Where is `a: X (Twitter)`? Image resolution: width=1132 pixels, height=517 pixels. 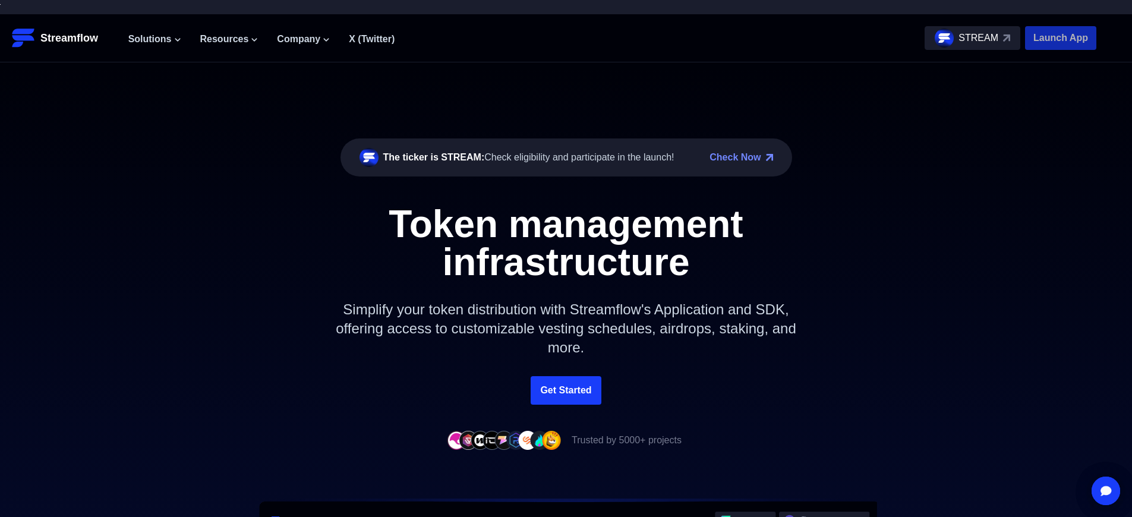
a: X (Twitter) is located at coordinates (372, 39).